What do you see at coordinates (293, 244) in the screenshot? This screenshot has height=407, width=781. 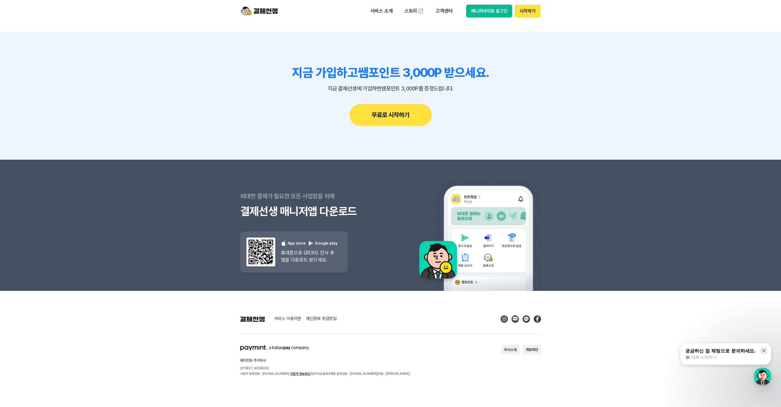 I see `p: App store` at bounding box center [293, 244].